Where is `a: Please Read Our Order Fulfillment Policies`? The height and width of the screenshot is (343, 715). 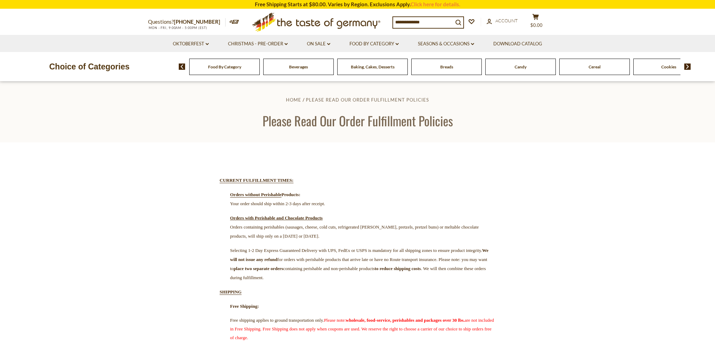
a: Please Read Our Order Fulfillment Policies is located at coordinates (367, 100).